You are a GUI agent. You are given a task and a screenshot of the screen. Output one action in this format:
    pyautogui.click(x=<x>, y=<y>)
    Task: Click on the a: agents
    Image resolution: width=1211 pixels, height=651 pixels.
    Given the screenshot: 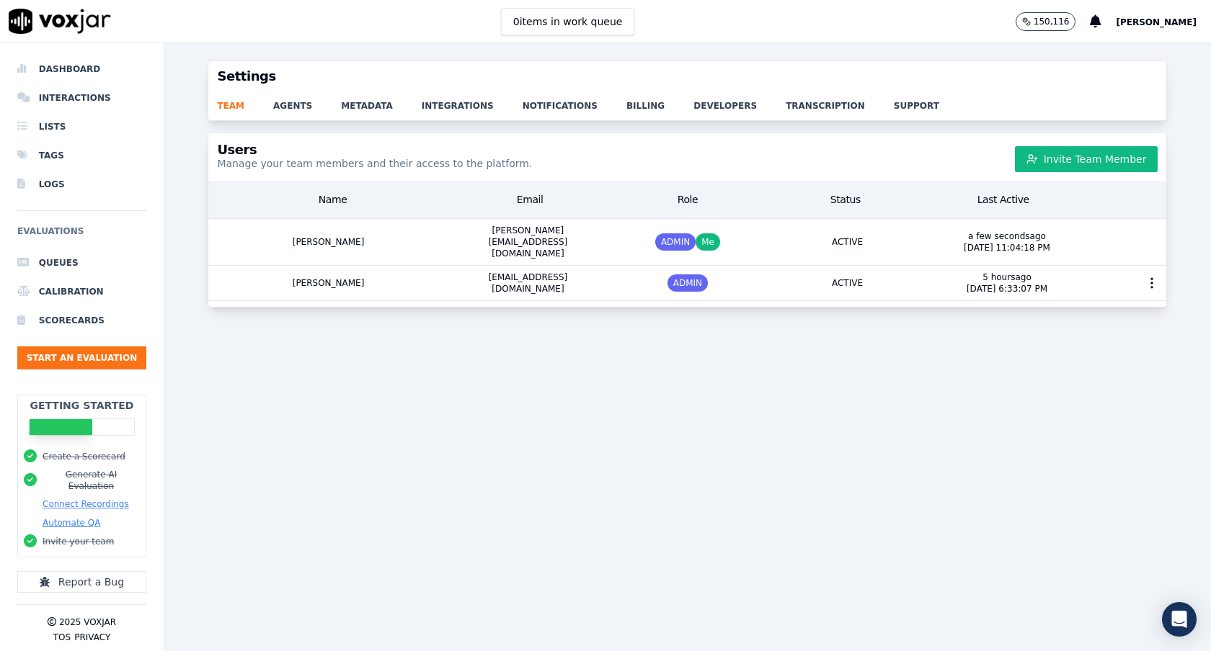 What is the action you would take?
    pyautogui.click(x=307, y=102)
    